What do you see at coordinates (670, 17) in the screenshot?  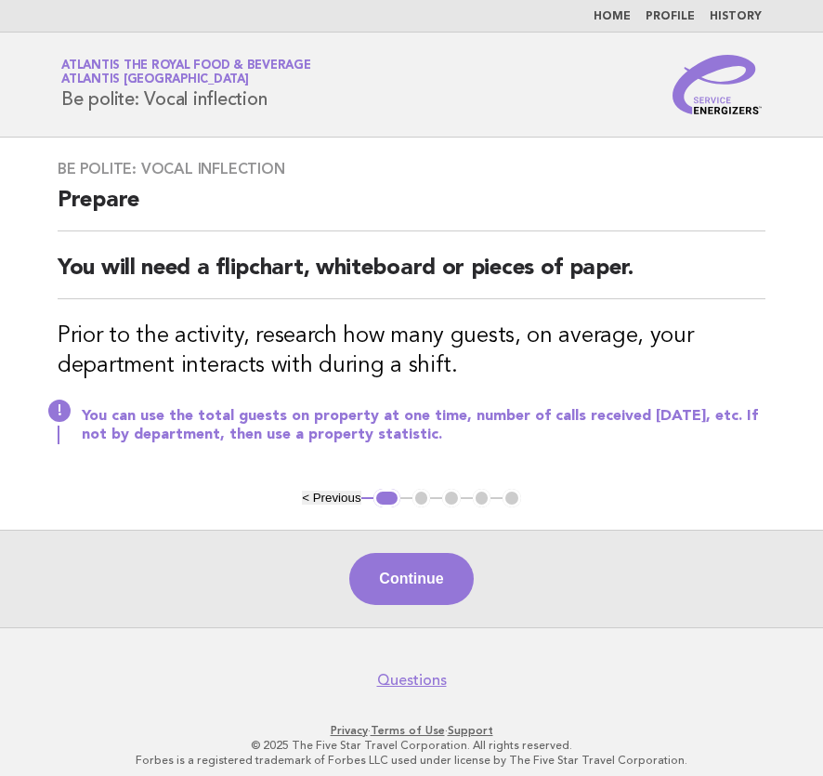 I see `a: Profile` at bounding box center [670, 17].